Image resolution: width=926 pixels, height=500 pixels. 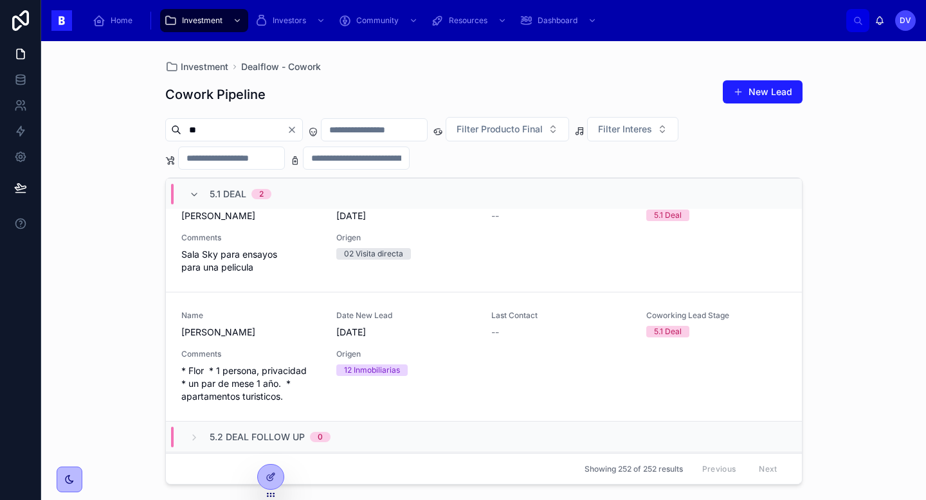 I want to click on a: New Lead, so click(x=762, y=92).